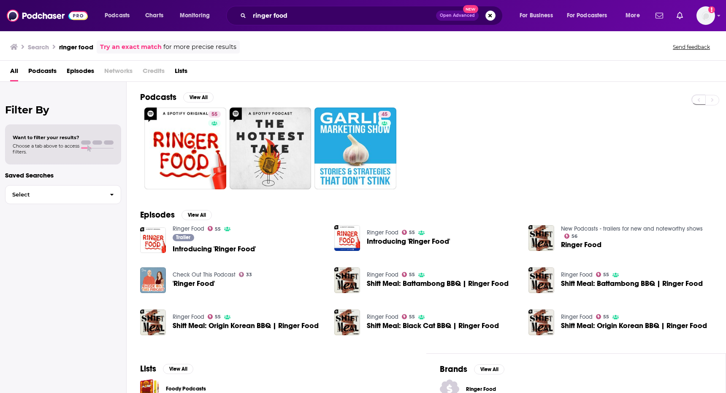 The image size is (726, 393). What do you see at coordinates (536, 16) in the screenshot?
I see `span: For Business` at bounding box center [536, 16].